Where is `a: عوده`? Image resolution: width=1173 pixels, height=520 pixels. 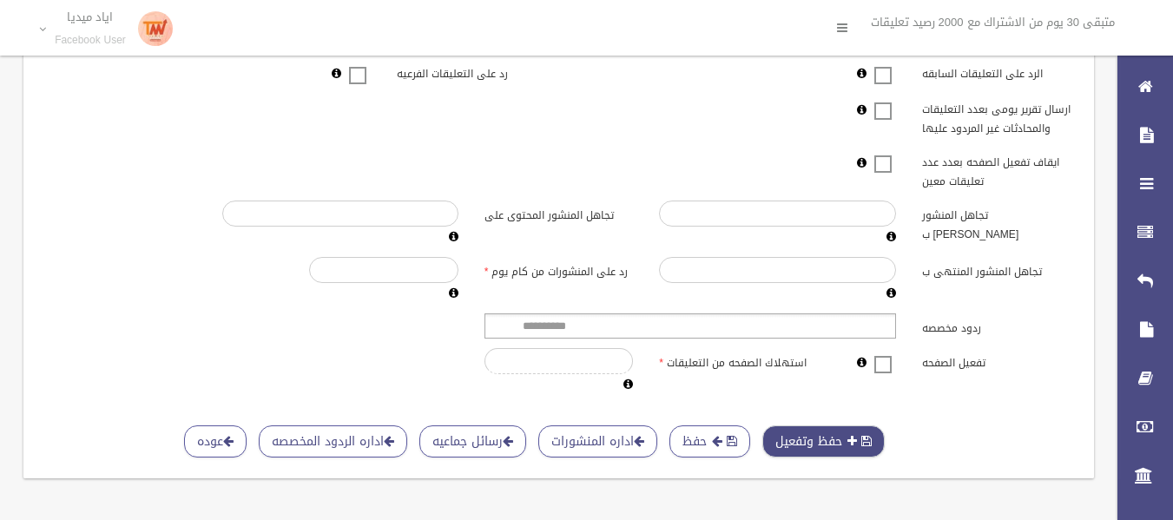
a: عوده is located at coordinates (215, 441).